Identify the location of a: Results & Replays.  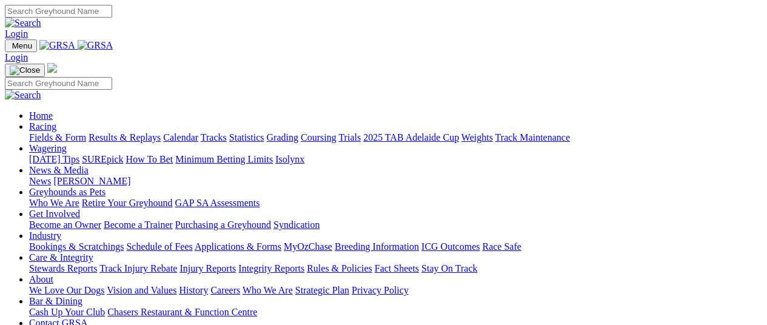
(124, 137).